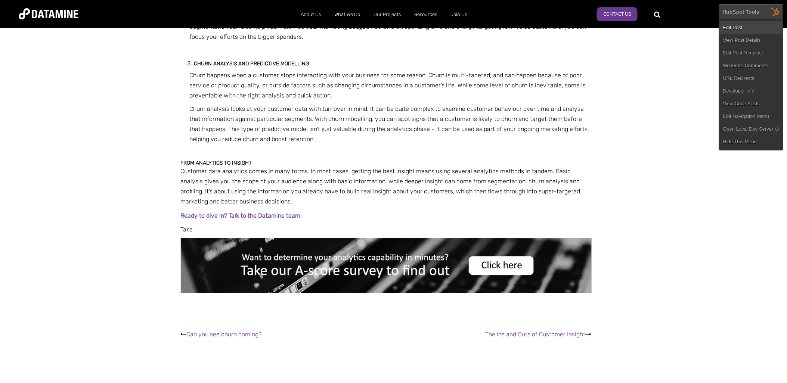 This screenshot has height=383, width=787. Describe the element at coordinates (387, 15) in the screenshot. I see `a: Our Projects` at that location.